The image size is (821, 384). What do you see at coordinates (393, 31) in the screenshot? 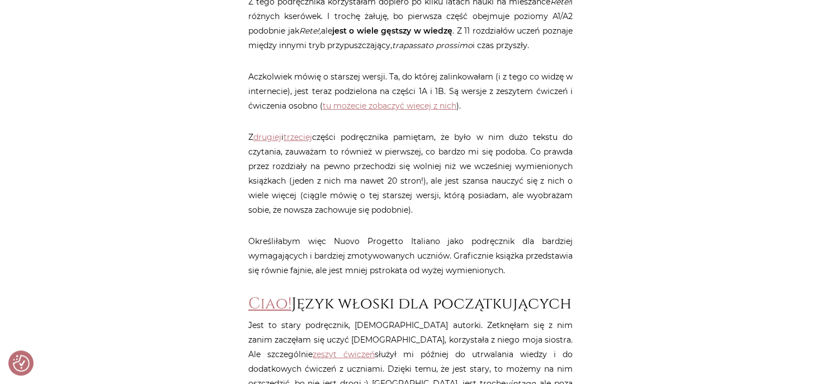
I see `strong: jest o wiele gęstszy w wiedzę` at bounding box center [393, 31].